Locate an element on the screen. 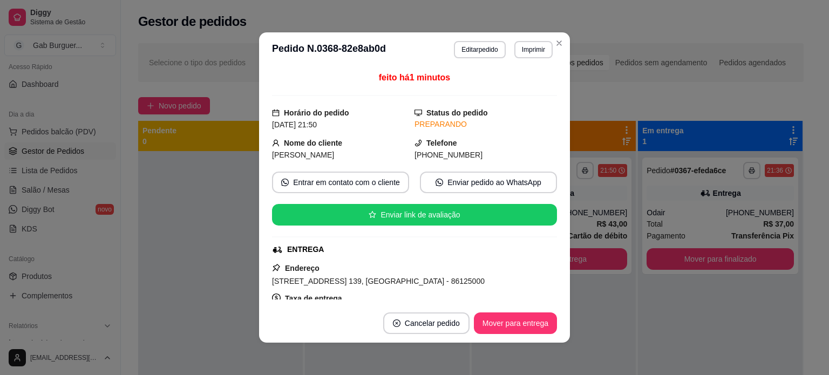 This screenshot has height=375, width=829. button: whats-appEnviar pedido ao WhatsApp is located at coordinates (488, 182).